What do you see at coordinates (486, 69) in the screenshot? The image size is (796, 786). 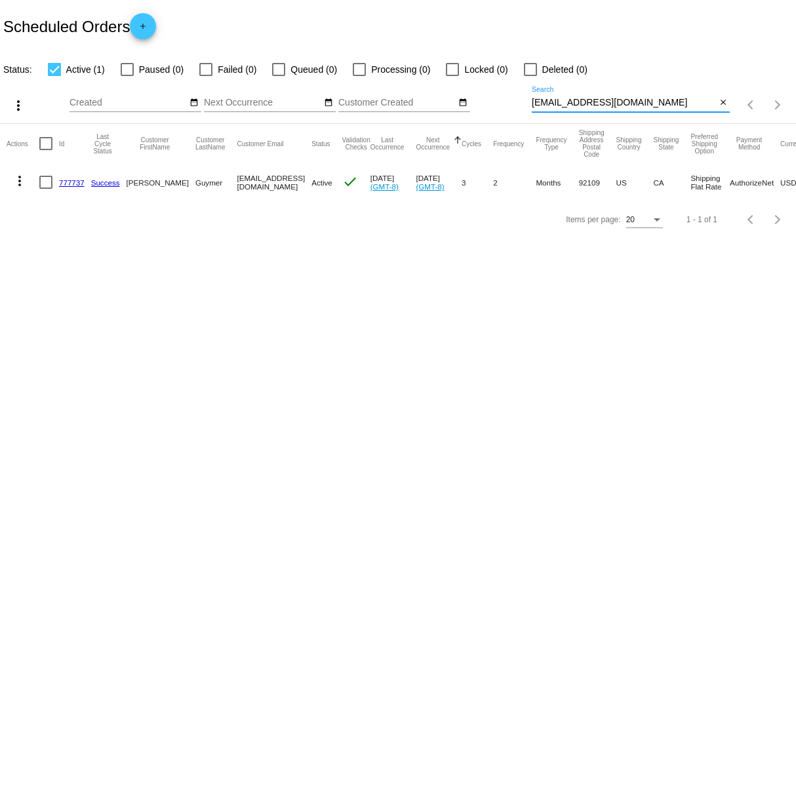 I see `span: Locked (0)` at bounding box center [486, 69].